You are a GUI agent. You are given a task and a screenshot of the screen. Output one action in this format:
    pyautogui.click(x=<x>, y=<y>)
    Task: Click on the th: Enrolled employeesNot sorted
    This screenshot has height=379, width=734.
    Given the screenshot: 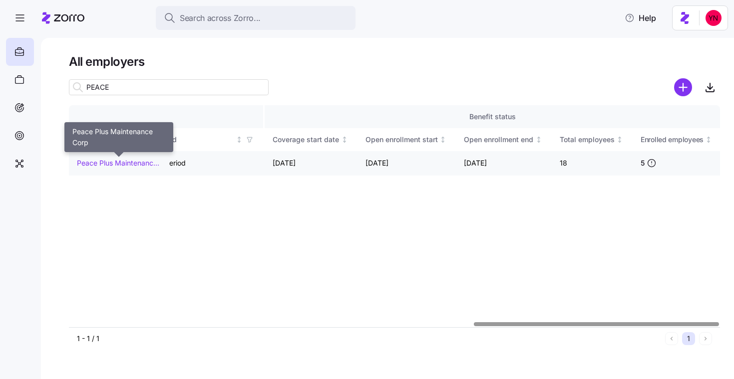 What is the action you would take?
    pyautogui.click(x=676, y=140)
    